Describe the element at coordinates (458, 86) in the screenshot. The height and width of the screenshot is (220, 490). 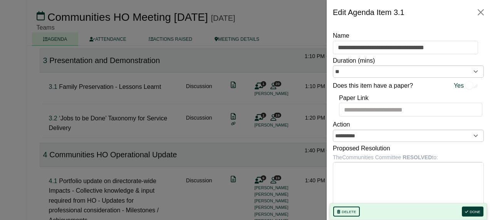
I see `span: Yes` at that location.